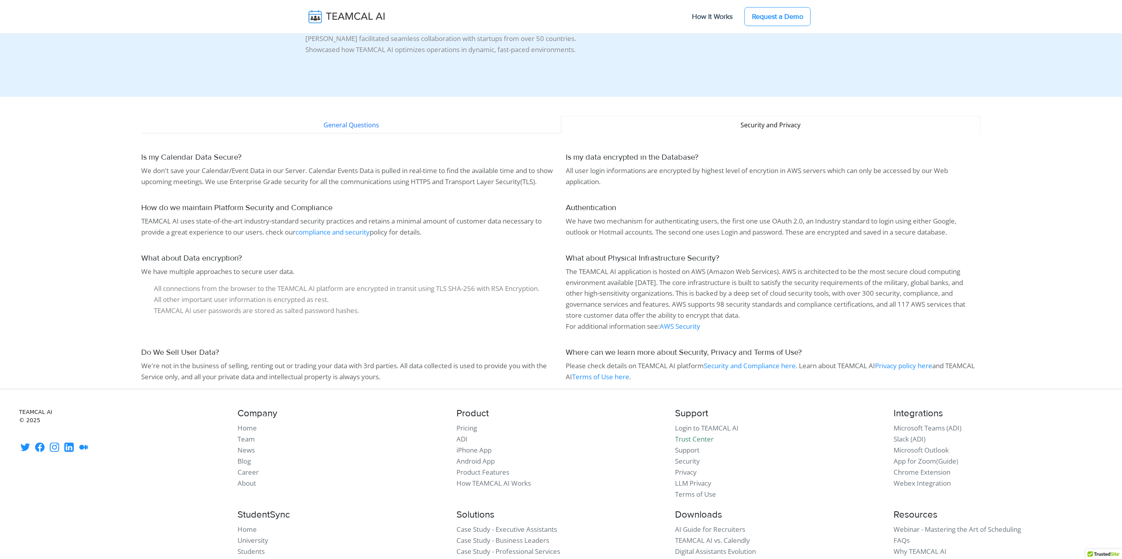  What do you see at coordinates (779, 516) in the screenshot?
I see `h4: Downloads` at bounding box center [779, 516].